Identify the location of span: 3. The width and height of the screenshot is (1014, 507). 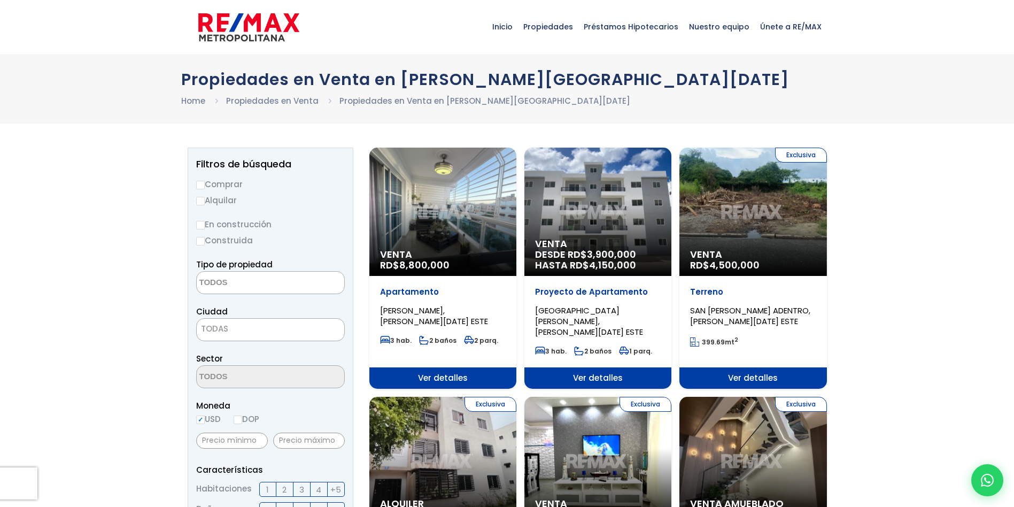
(301, 489).